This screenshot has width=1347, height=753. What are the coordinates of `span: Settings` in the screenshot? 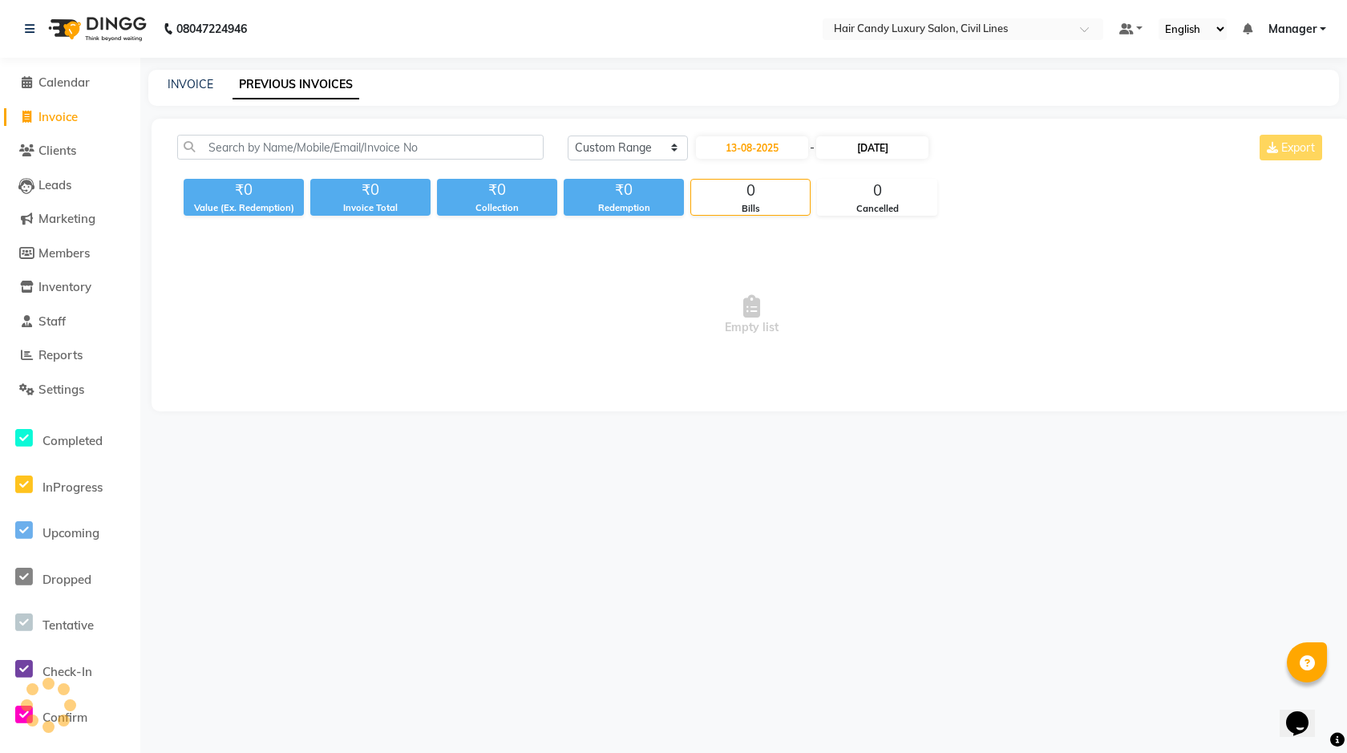 It's located at (61, 389).